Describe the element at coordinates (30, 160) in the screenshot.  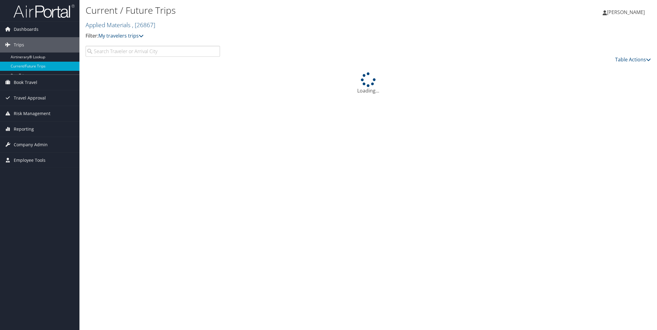
I see `span: Employee Tools` at that location.